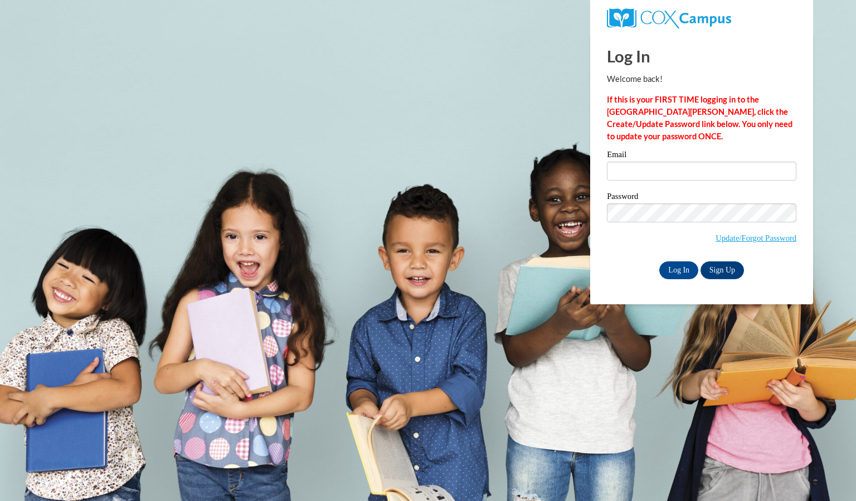 This screenshot has width=856, height=501. What do you see at coordinates (723, 270) in the screenshot?
I see `a: Sign Up` at bounding box center [723, 270].